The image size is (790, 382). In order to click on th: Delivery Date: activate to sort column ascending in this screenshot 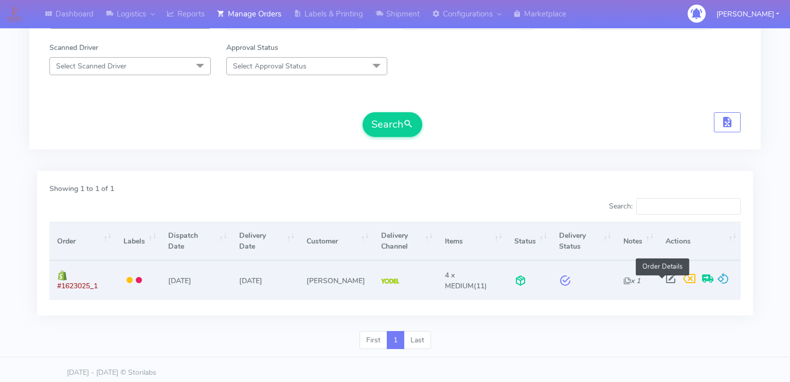, I will do `click(265, 241)`.